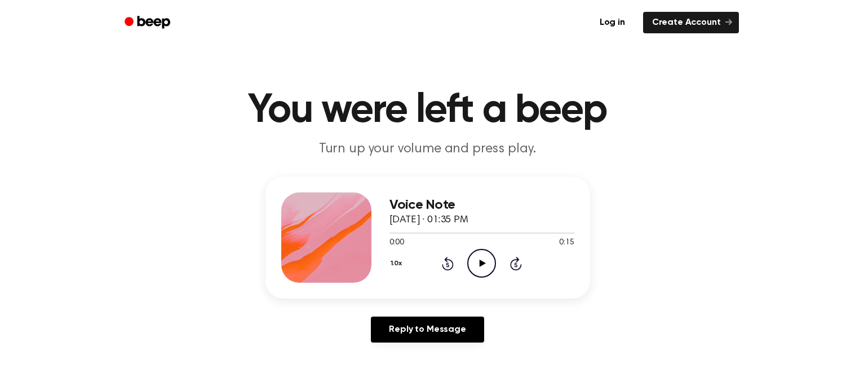 The image size is (855, 386). What do you see at coordinates (148, 23) in the screenshot?
I see `a: Beep` at bounding box center [148, 23].